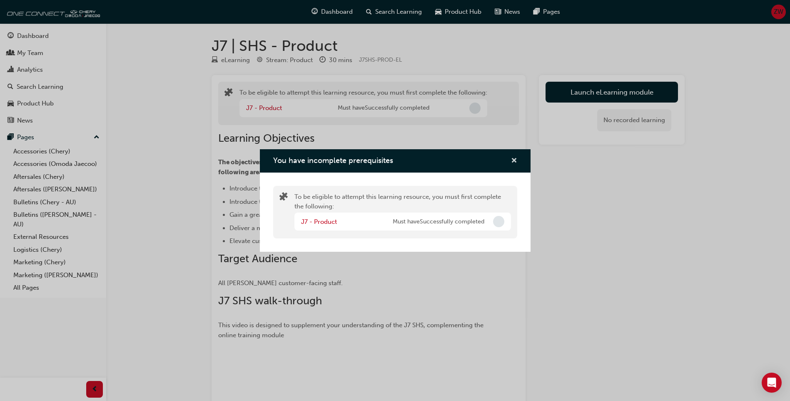  I want to click on div: You have incomplete prerequisites, so click(395, 200).